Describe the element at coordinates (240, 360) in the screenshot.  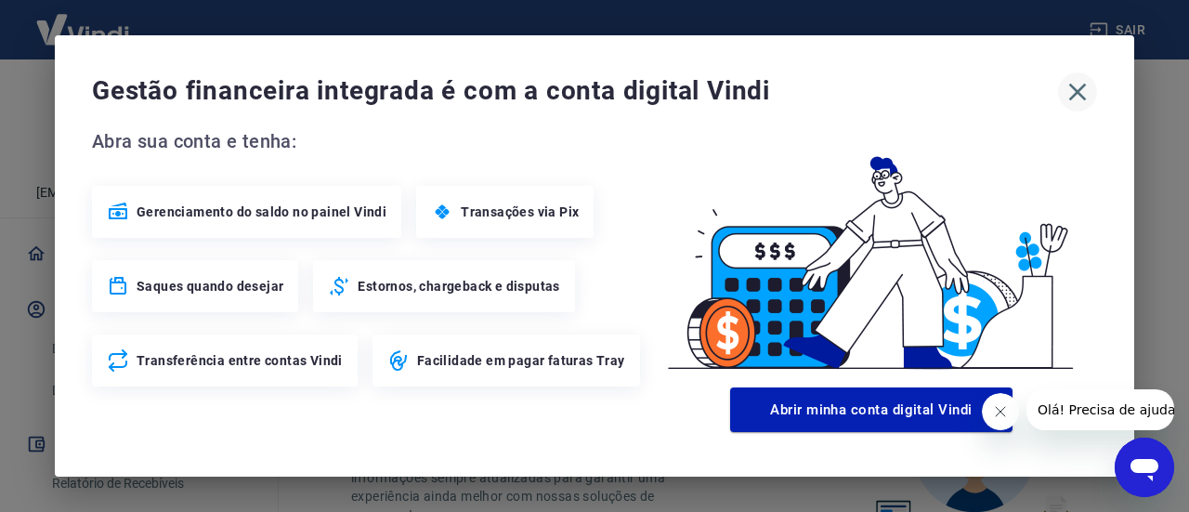
I see `span: Transferência entre contas Vindi` at that location.